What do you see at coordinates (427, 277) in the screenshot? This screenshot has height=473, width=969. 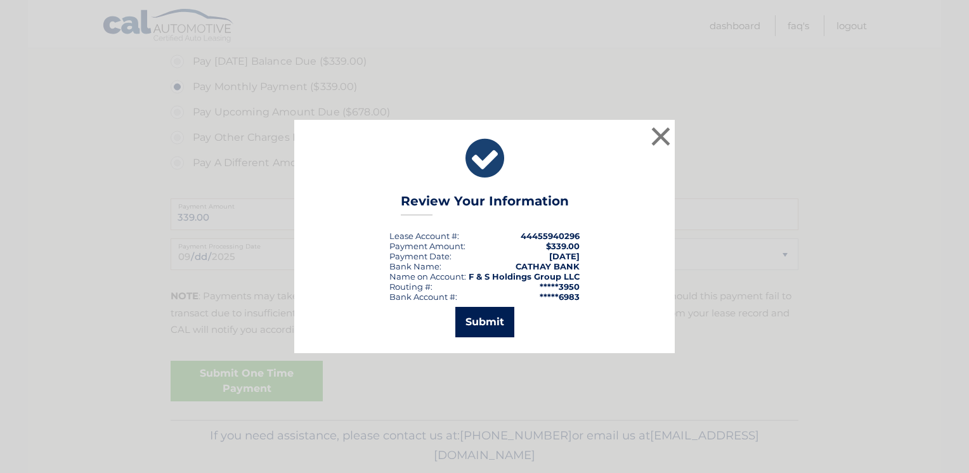 I see `div: Name on Account:` at bounding box center [427, 277].